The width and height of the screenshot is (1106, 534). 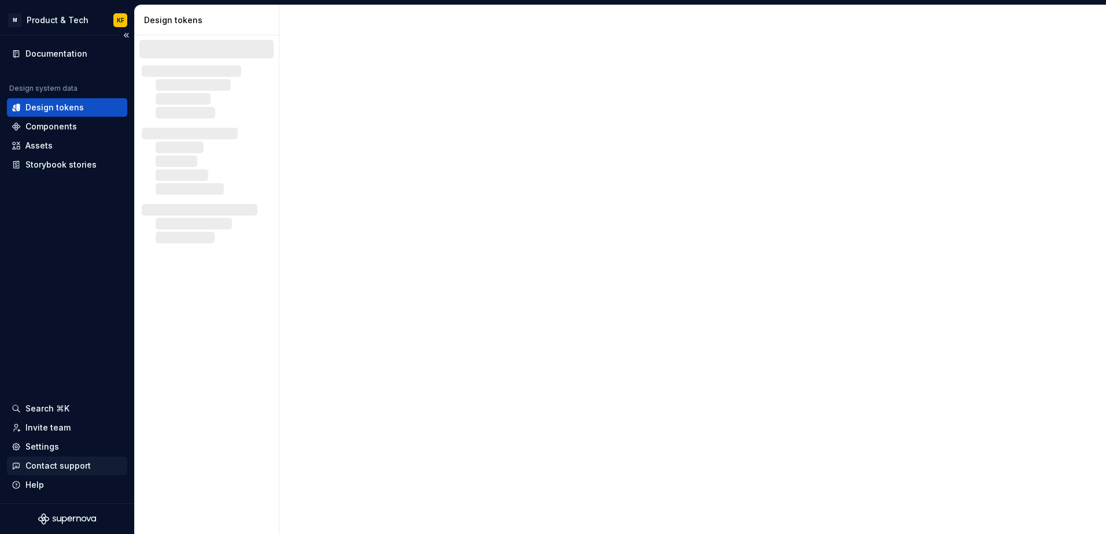 I want to click on div: Invite team, so click(x=48, y=428).